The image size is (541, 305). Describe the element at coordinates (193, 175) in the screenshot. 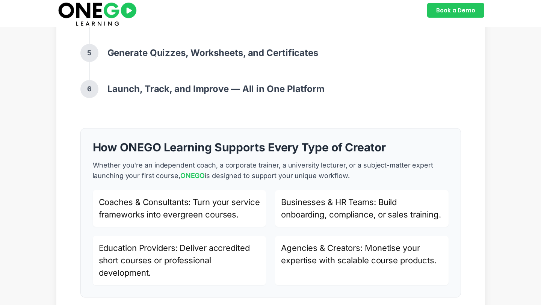

I see `a: ONEGO` at that location.